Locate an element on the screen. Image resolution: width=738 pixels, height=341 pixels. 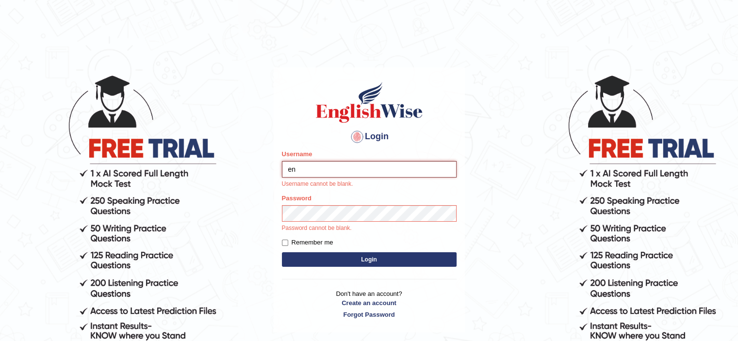
a: Forgot Password is located at coordinates (369, 315).